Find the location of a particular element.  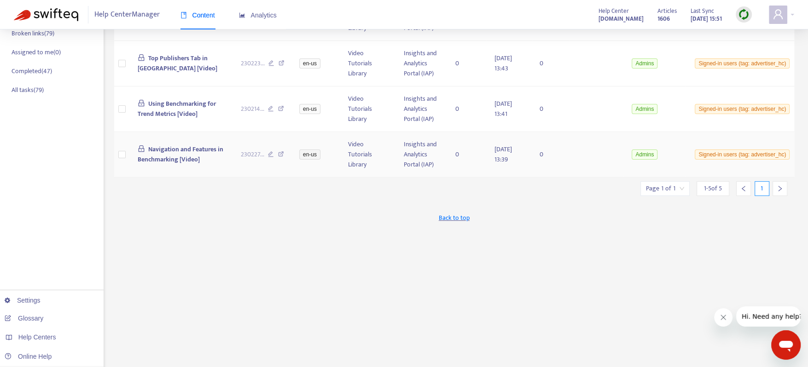

span: right is located at coordinates (780, 189).